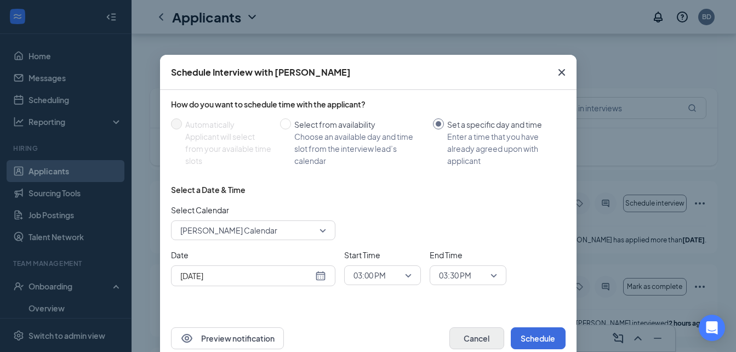  I want to click on button: Schedule, so click(538, 338).